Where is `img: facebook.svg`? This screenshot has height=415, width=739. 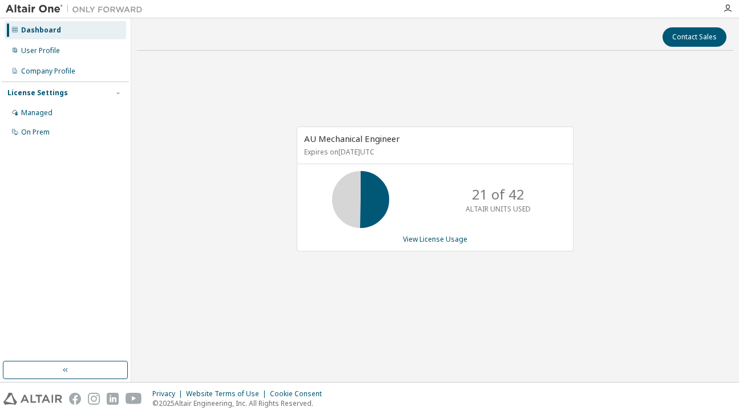 img: facebook.svg is located at coordinates (75, 399).